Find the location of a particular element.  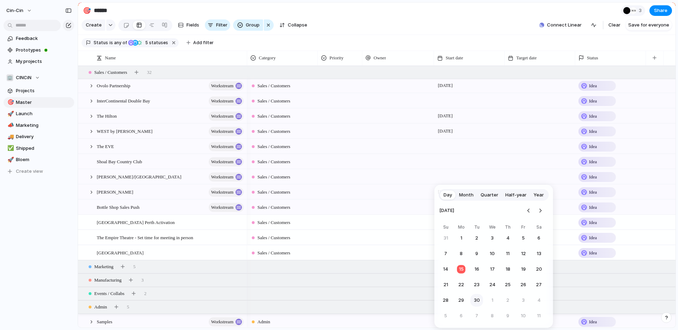

button: Tuesday, September 16th, 2025 is located at coordinates (477, 269).